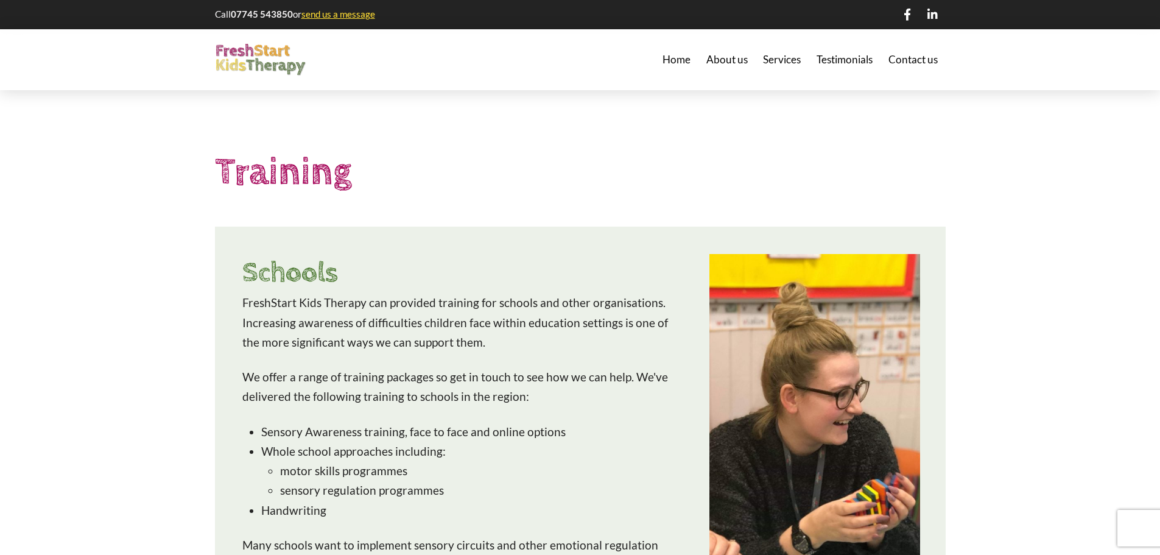 This screenshot has height=555, width=1160. Describe the element at coordinates (845, 60) in the screenshot. I see `a: Testimonials` at that location.